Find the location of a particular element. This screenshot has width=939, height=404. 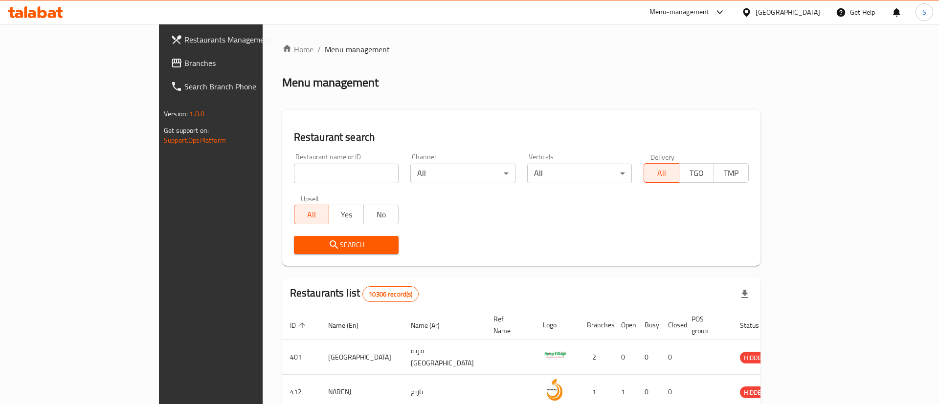

label: Upsell is located at coordinates (309, 198).